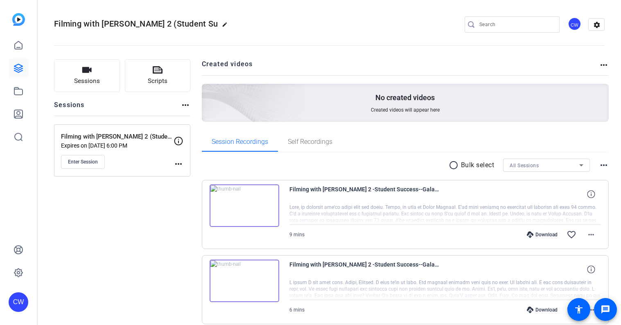 The image size is (621, 325). I want to click on span: Enter Session, so click(83, 162).